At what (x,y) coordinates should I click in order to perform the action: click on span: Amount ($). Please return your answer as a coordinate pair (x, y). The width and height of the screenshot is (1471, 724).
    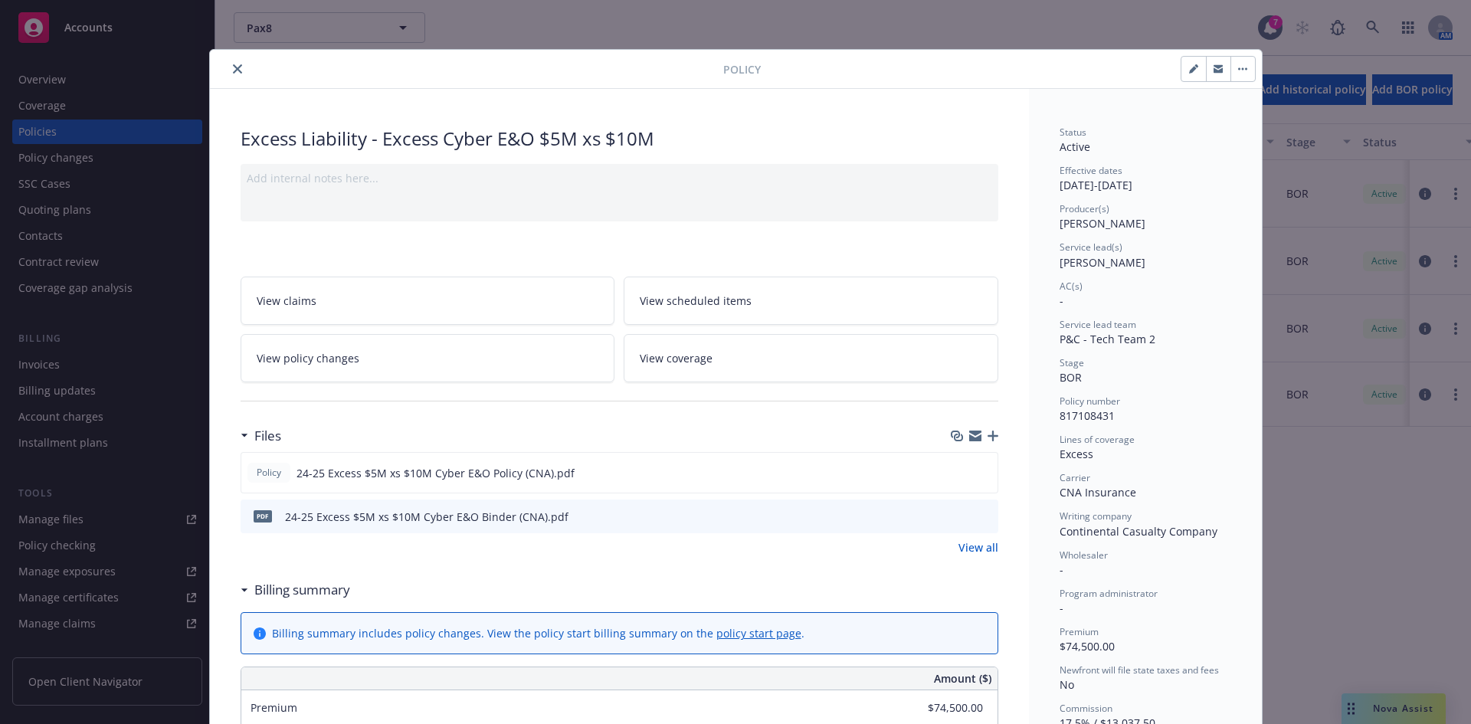
    Looking at the image, I should click on (962, 678).